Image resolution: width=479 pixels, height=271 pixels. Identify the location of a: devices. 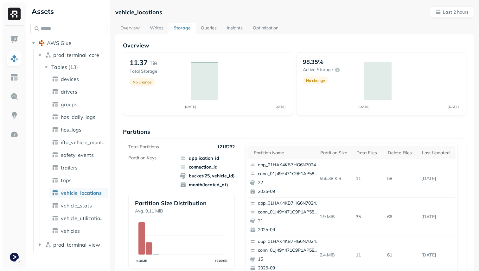
(79, 79).